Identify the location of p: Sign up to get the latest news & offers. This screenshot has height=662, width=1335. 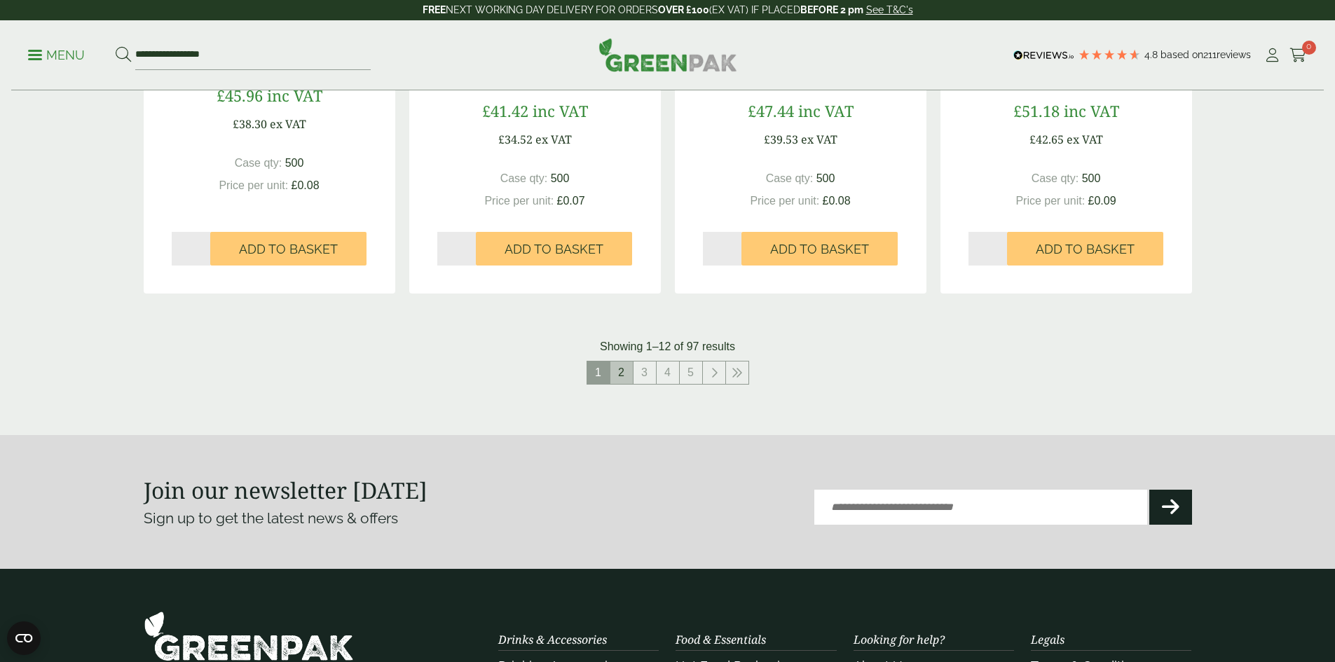
(379, 519).